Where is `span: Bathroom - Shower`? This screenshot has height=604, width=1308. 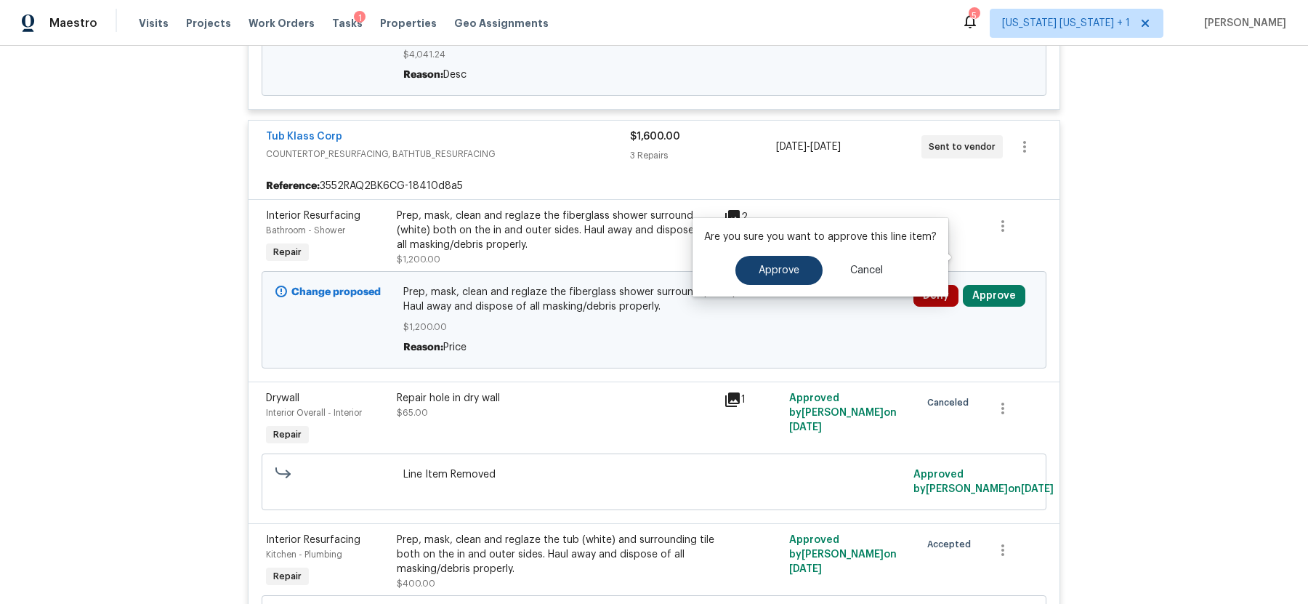
span: Bathroom - Shower is located at coordinates (305, 230).